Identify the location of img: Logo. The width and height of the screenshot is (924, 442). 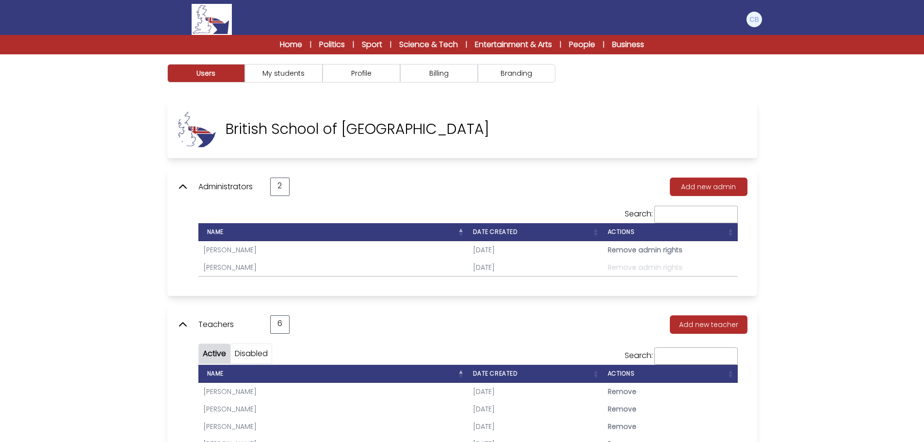
(211, 19).